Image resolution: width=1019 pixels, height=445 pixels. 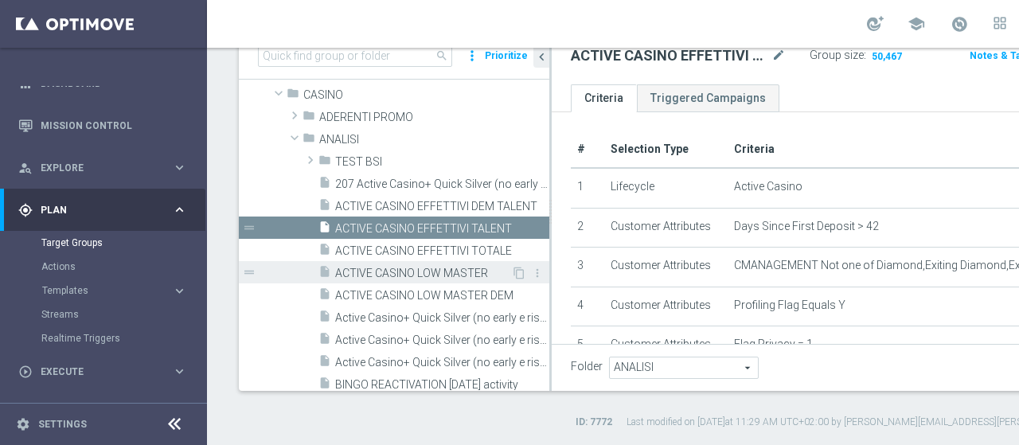 I want to click on a: Target Groups, so click(x=104, y=243).